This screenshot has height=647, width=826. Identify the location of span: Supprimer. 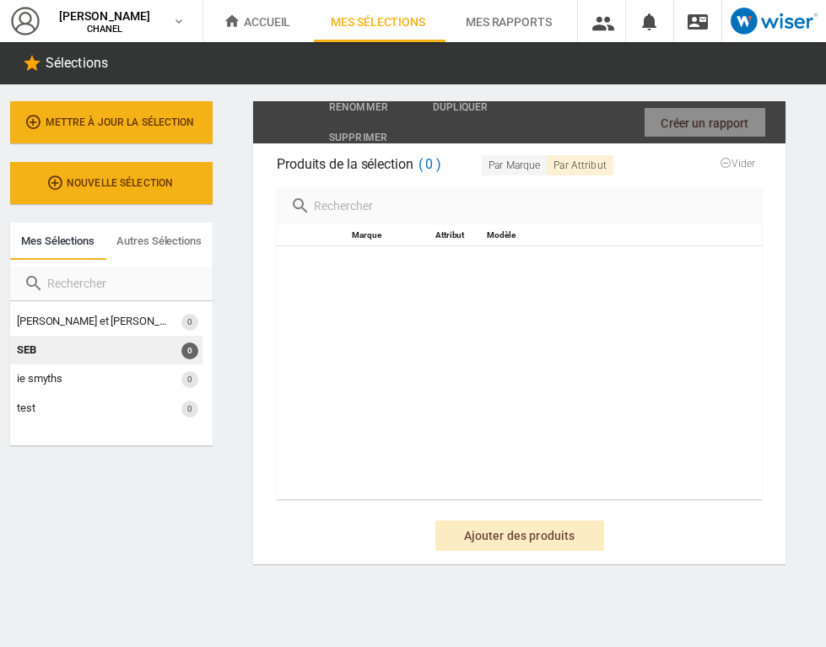
(358, 138).